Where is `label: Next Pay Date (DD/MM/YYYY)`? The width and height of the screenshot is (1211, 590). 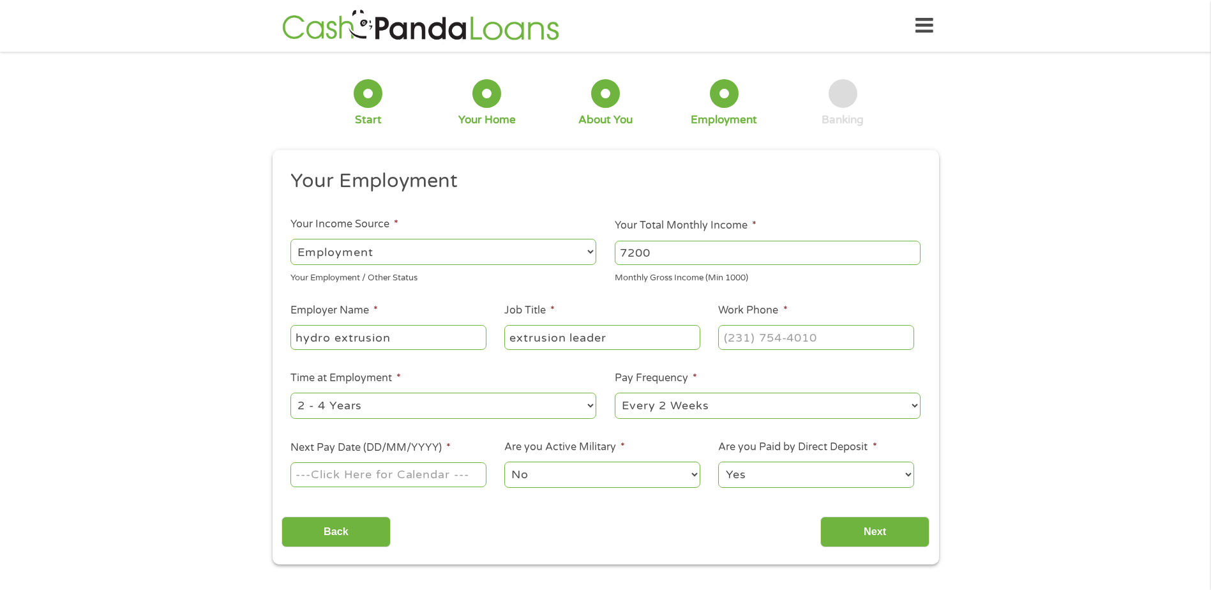 label: Next Pay Date (DD/MM/YYYY) is located at coordinates (370, 448).